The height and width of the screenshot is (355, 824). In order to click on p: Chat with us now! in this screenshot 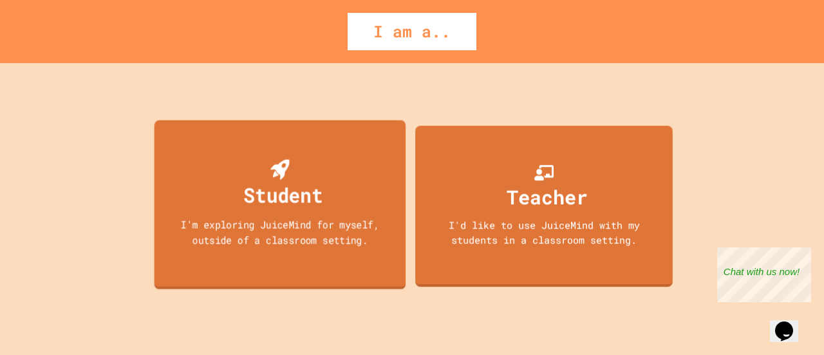, I will do `click(44, 24)`.